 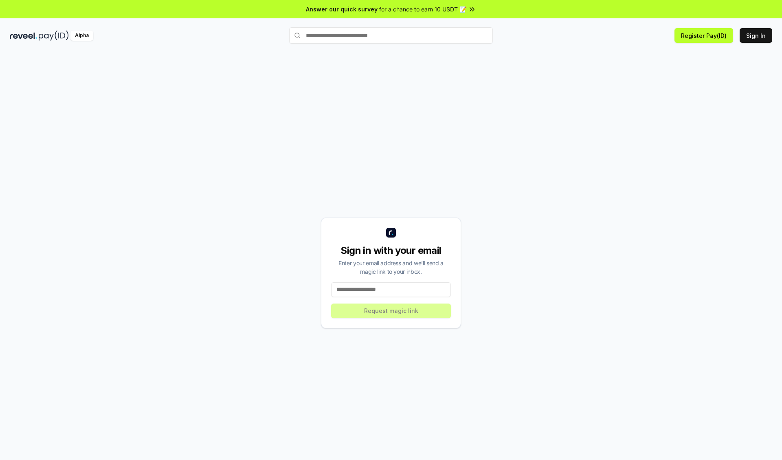 I want to click on button: Register Pay(ID), so click(x=703, y=35).